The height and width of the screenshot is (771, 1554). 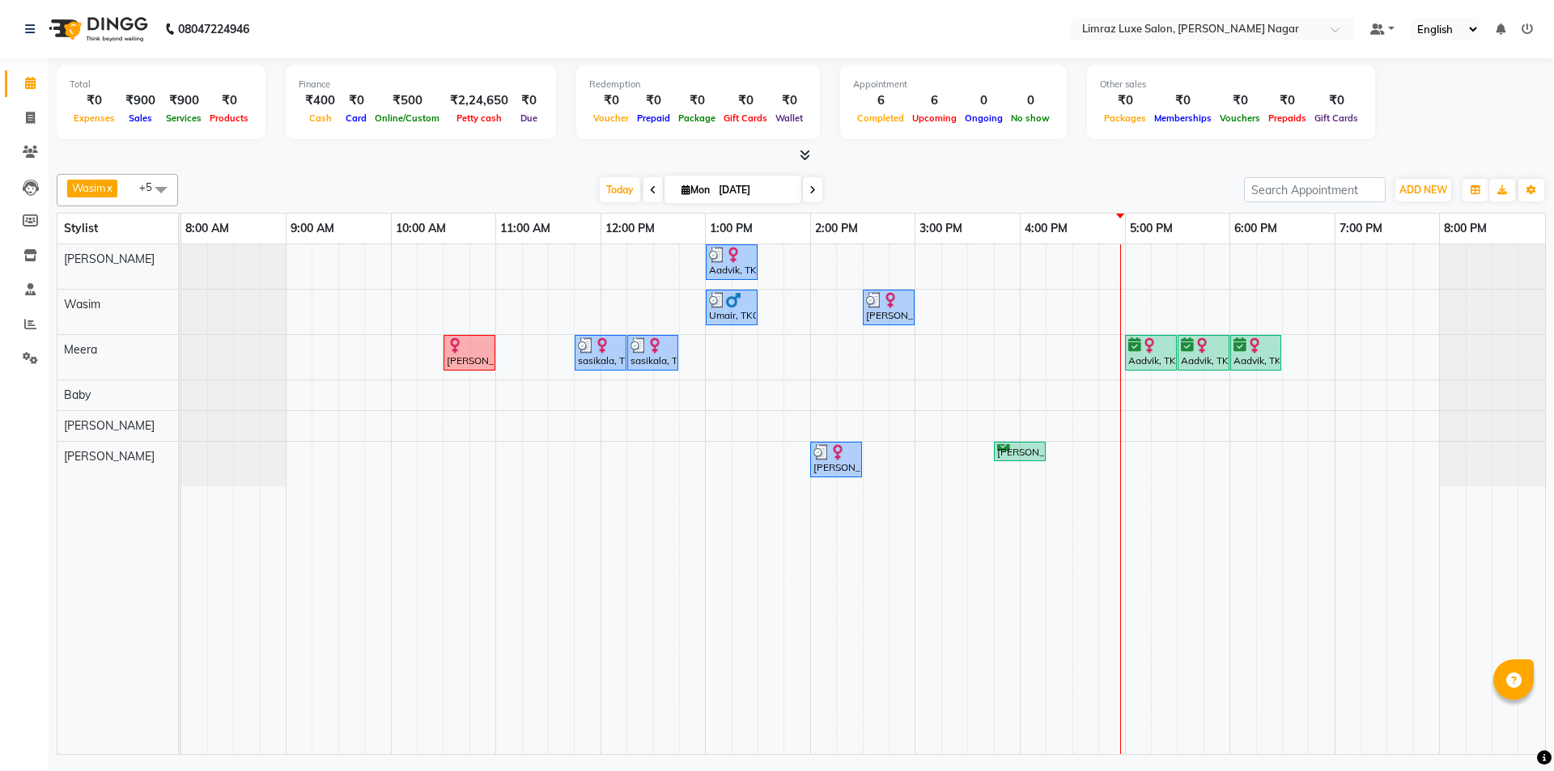 I want to click on div: ₹400, so click(x=320, y=100).